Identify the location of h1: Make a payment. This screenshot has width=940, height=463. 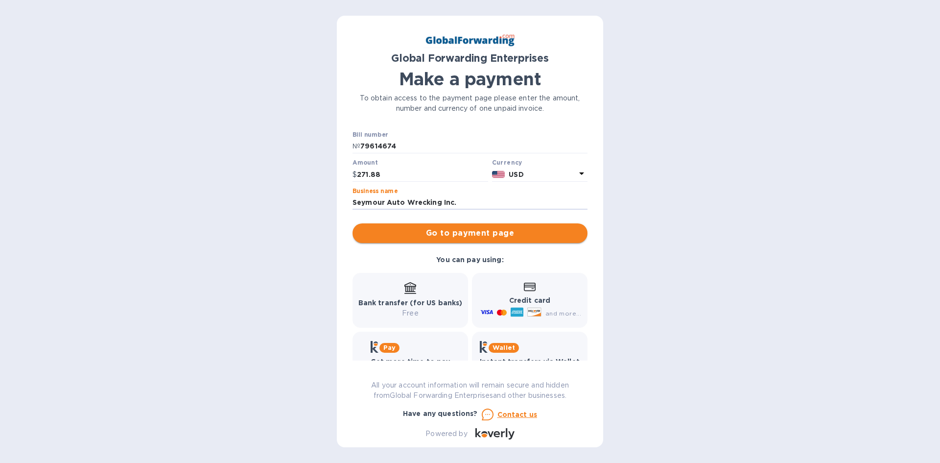
(470, 79).